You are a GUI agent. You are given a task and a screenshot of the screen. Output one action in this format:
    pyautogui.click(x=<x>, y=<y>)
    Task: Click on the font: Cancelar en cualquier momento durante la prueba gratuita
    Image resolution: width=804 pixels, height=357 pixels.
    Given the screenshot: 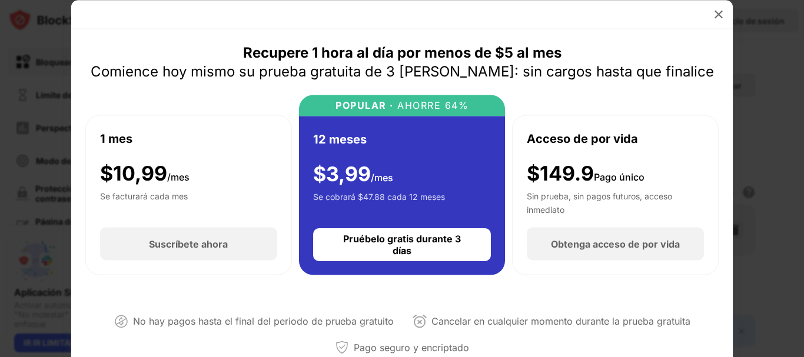 What is the action you would take?
    pyautogui.click(x=561, y=321)
    